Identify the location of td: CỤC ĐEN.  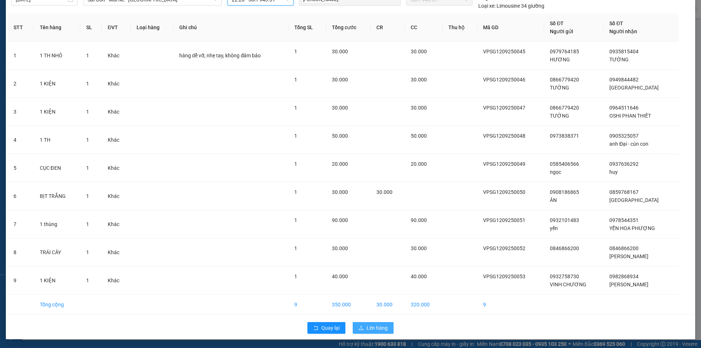
(57, 168).